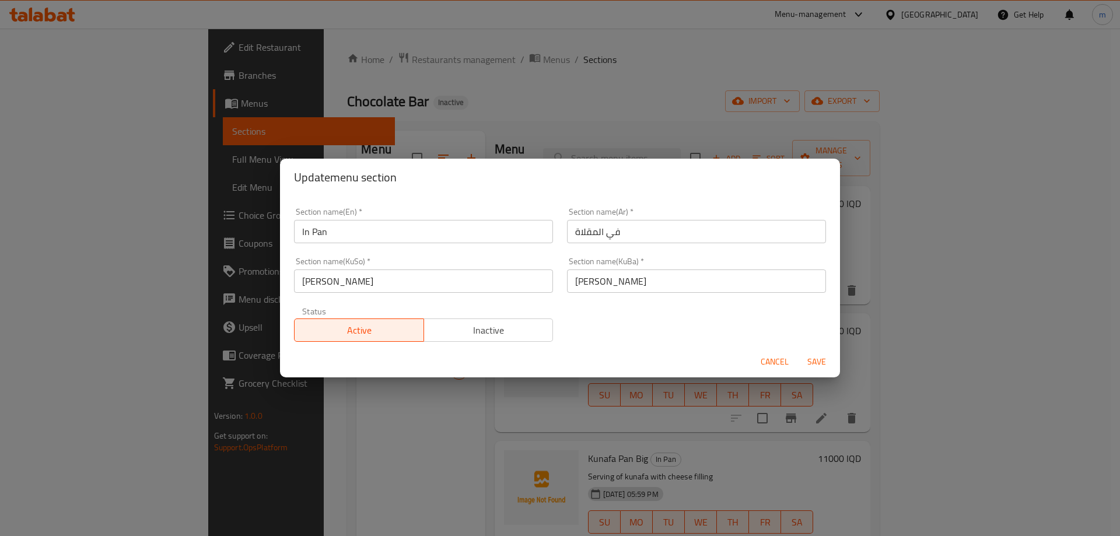  Describe the element at coordinates (489, 330) in the screenshot. I see `span: Inactive` at that location.